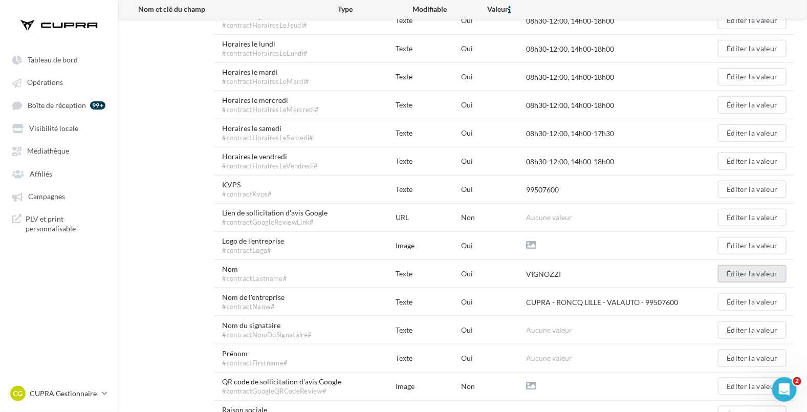 This screenshot has width=807, height=412. What do you see at coordinates (798, 381) in the screenshot?
I see `span: 2` at bounding box center [798, 381].